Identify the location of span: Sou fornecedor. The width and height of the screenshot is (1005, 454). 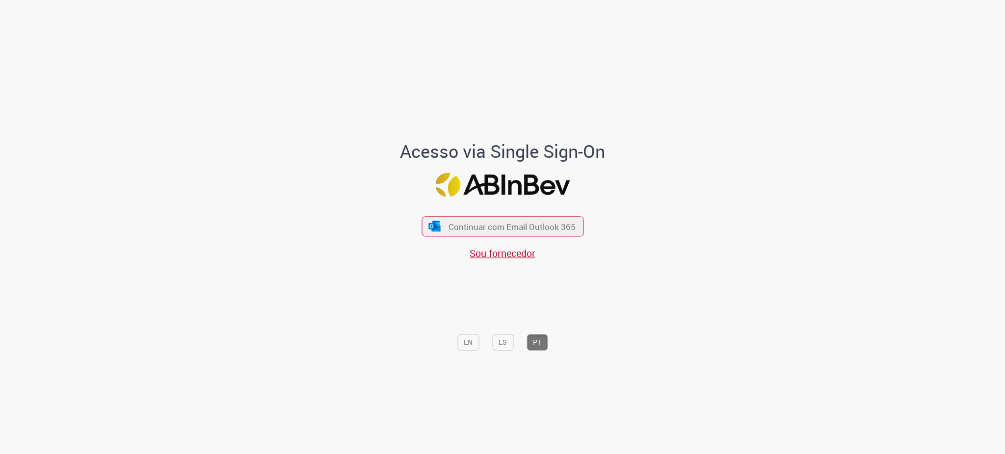
(503, 253).